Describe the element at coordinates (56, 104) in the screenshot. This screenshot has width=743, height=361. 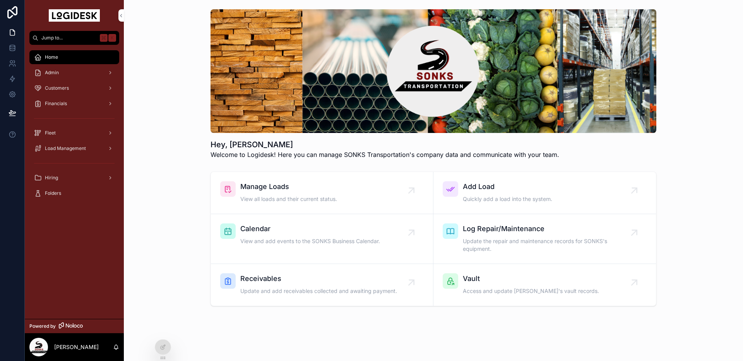
I see `span: Financials` at that location.